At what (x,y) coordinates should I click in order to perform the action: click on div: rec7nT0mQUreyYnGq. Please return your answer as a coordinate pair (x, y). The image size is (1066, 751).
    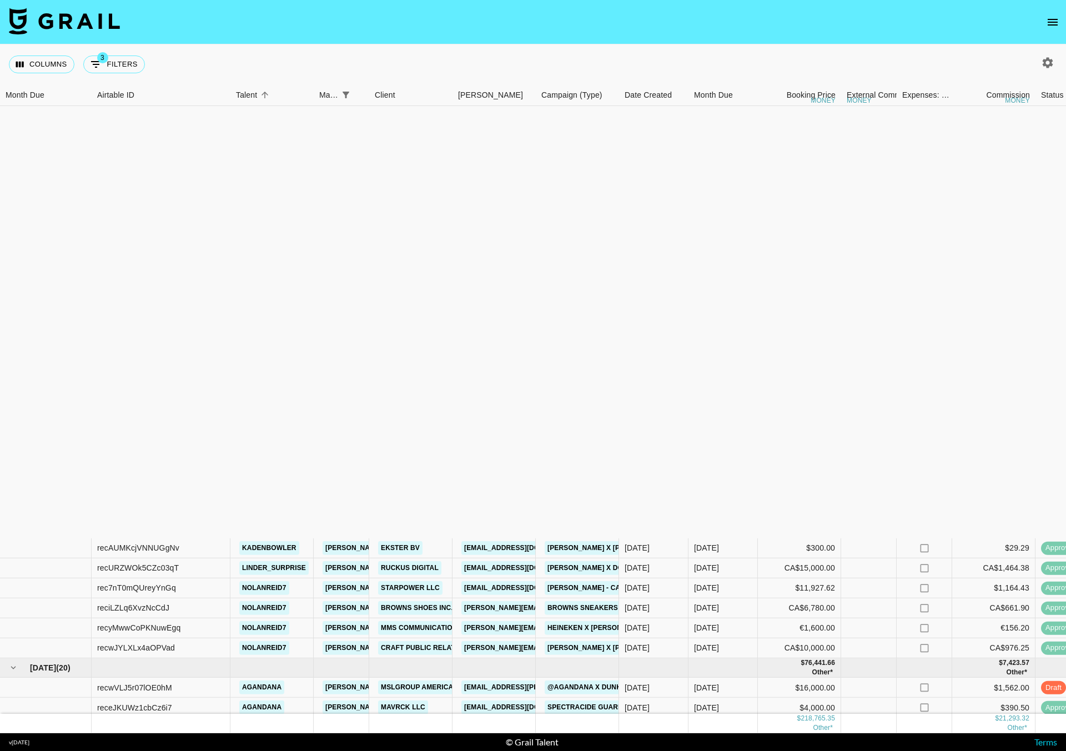
    Looking at the image, I should click on (137, 588).